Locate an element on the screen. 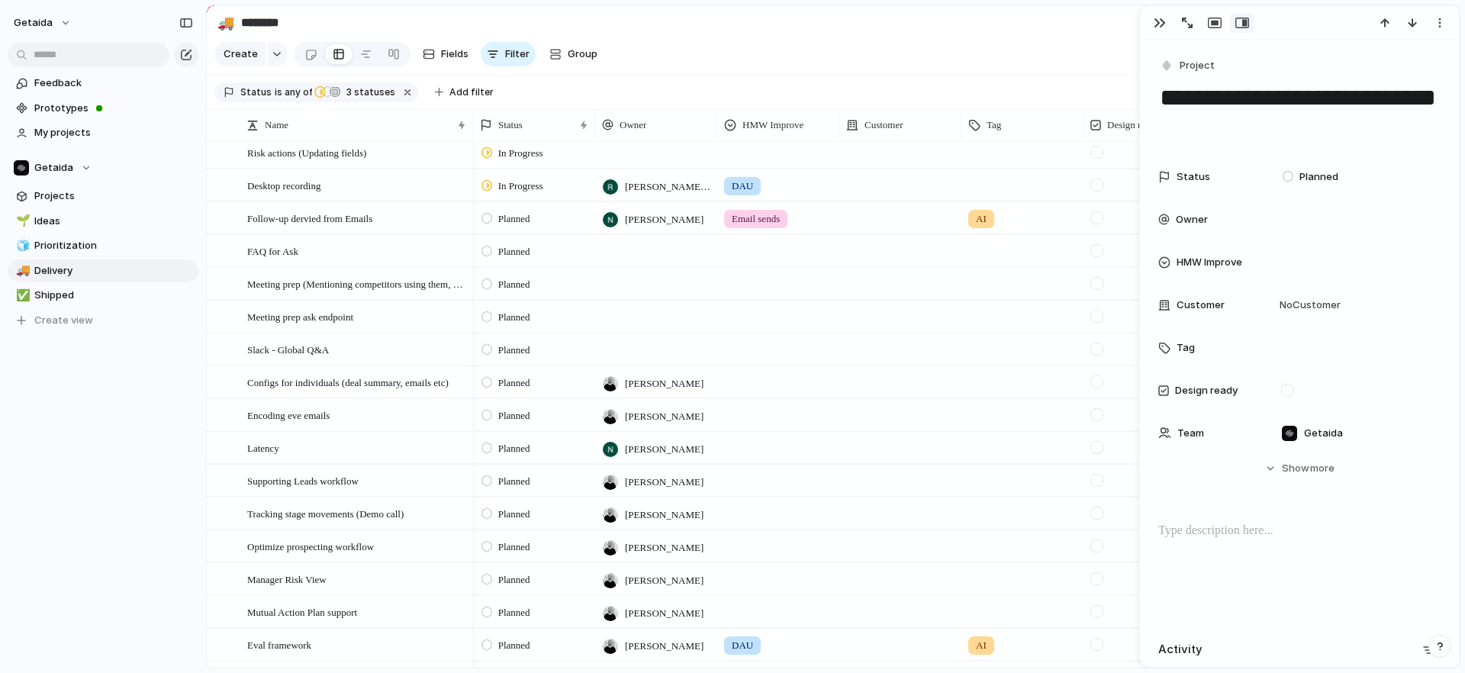  span: Project is located at coordinates (1197, 66).